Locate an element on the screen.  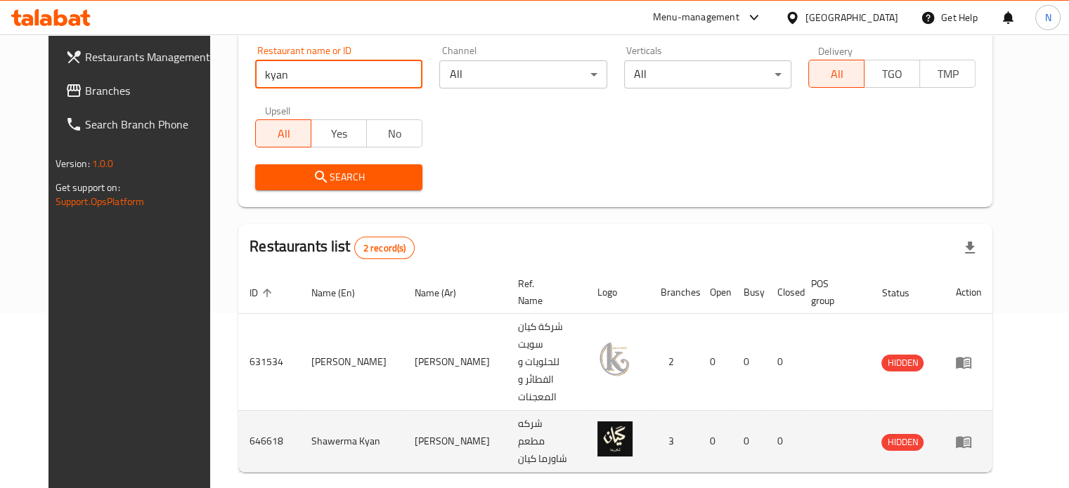
span: Branches is located at coordinates (150, 91).